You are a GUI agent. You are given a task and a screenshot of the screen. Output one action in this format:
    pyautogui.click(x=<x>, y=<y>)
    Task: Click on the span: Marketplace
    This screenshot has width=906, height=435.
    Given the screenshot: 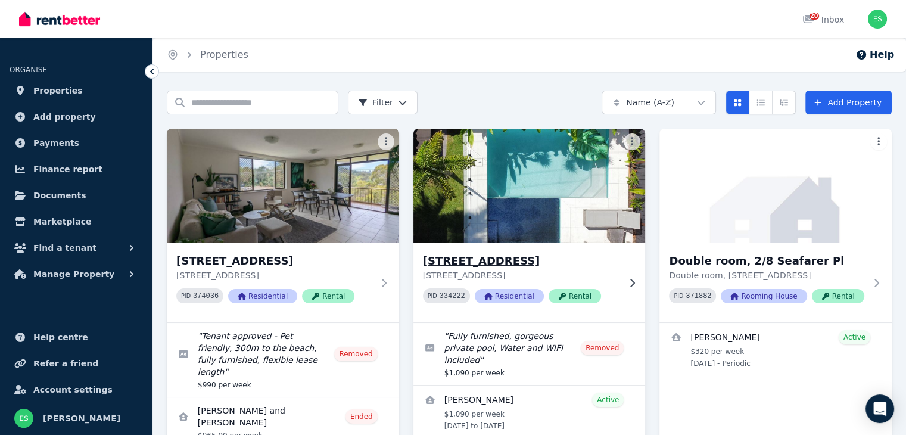 What is the action you would take?
    pyautogui.click(x=62, y=222)
    